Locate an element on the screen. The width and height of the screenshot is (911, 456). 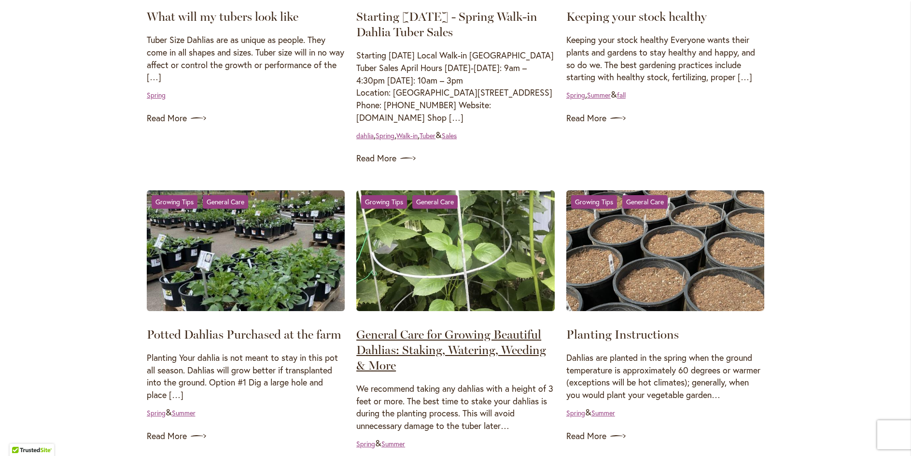
img: Potted Dahlias Purchased at the farm is located at coordinates (246, 251).